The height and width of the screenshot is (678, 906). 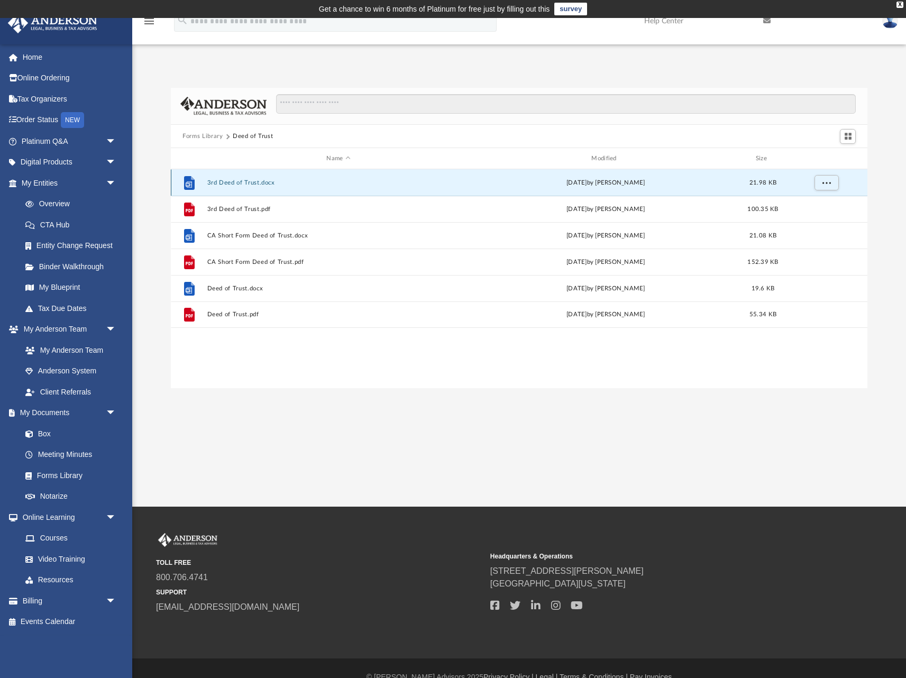 I want to click on i: search, so click(x=182, y=20).